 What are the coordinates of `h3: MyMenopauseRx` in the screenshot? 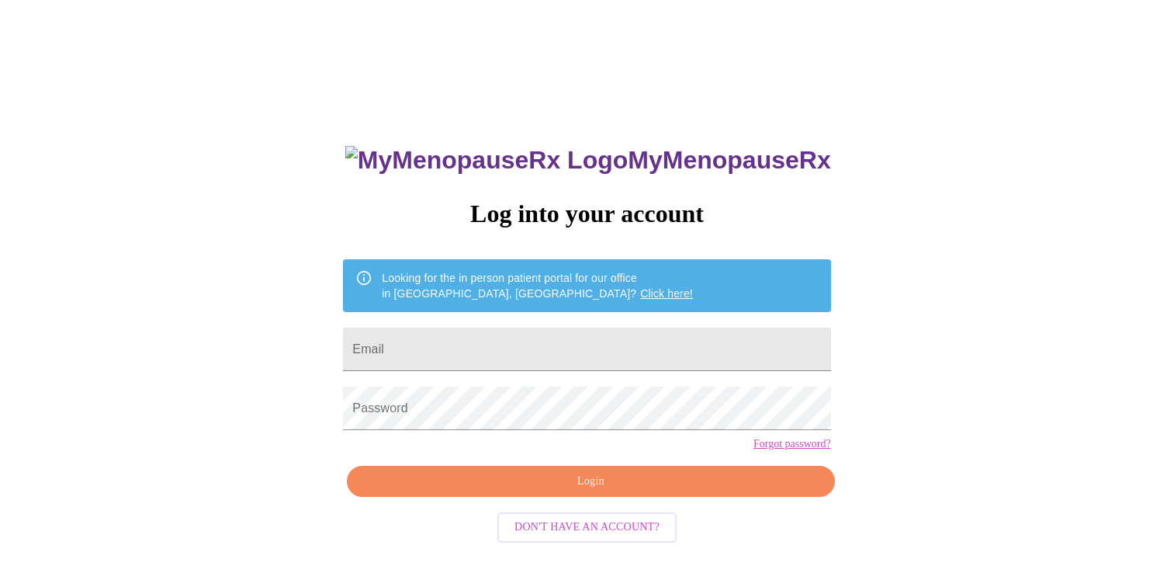 It's located at (588, 160).